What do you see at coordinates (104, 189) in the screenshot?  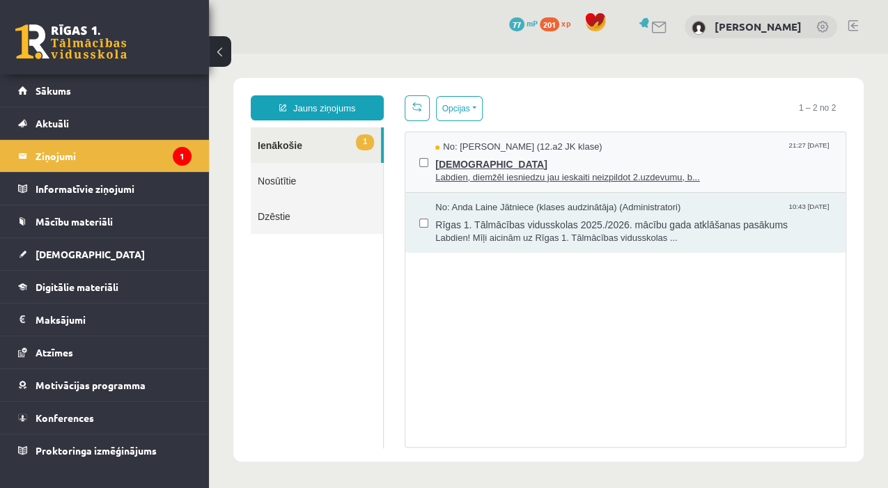 I see `a: Informatīvie ziņojumi` at bounding box center [104, 189].